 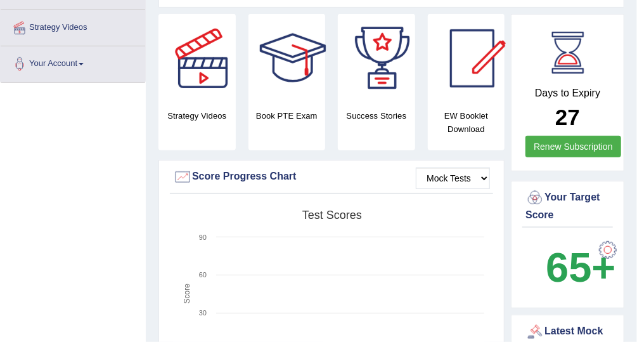 What do you see at coordinates (573, 147) in the screenshot?
I see `a: Renew Subscription` at bounding box center [573, 147].